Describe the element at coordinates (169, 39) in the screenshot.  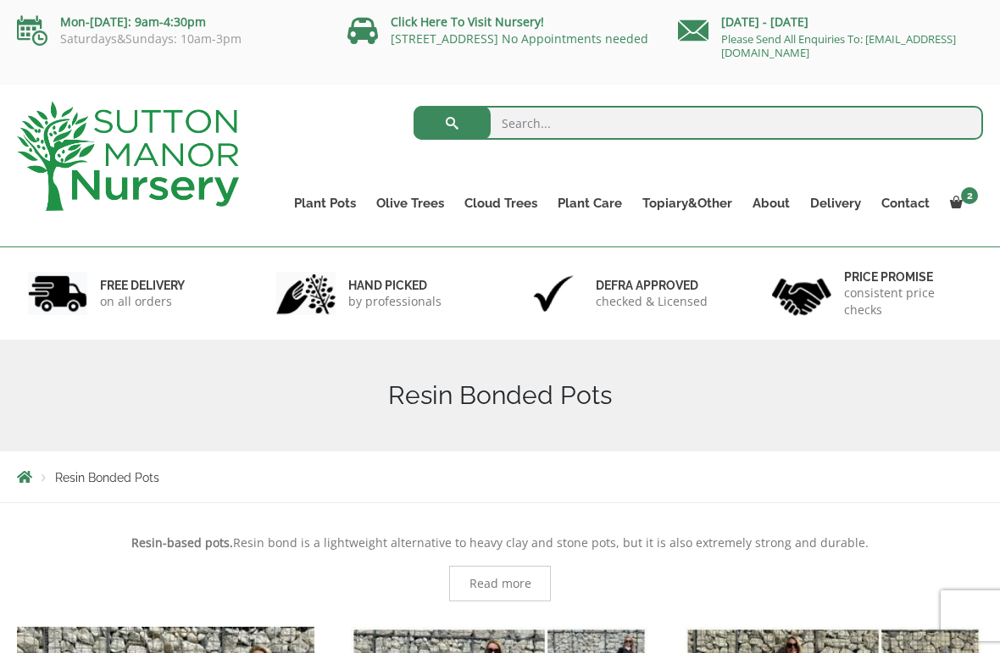
I see `p: Saturdays&Sundays: 10am-3pm` at that location.